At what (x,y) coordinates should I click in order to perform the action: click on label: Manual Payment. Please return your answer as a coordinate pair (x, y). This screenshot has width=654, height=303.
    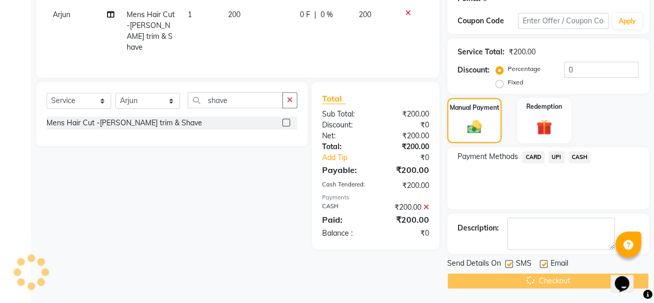
    Looking at the image, I should click on (475, 108).